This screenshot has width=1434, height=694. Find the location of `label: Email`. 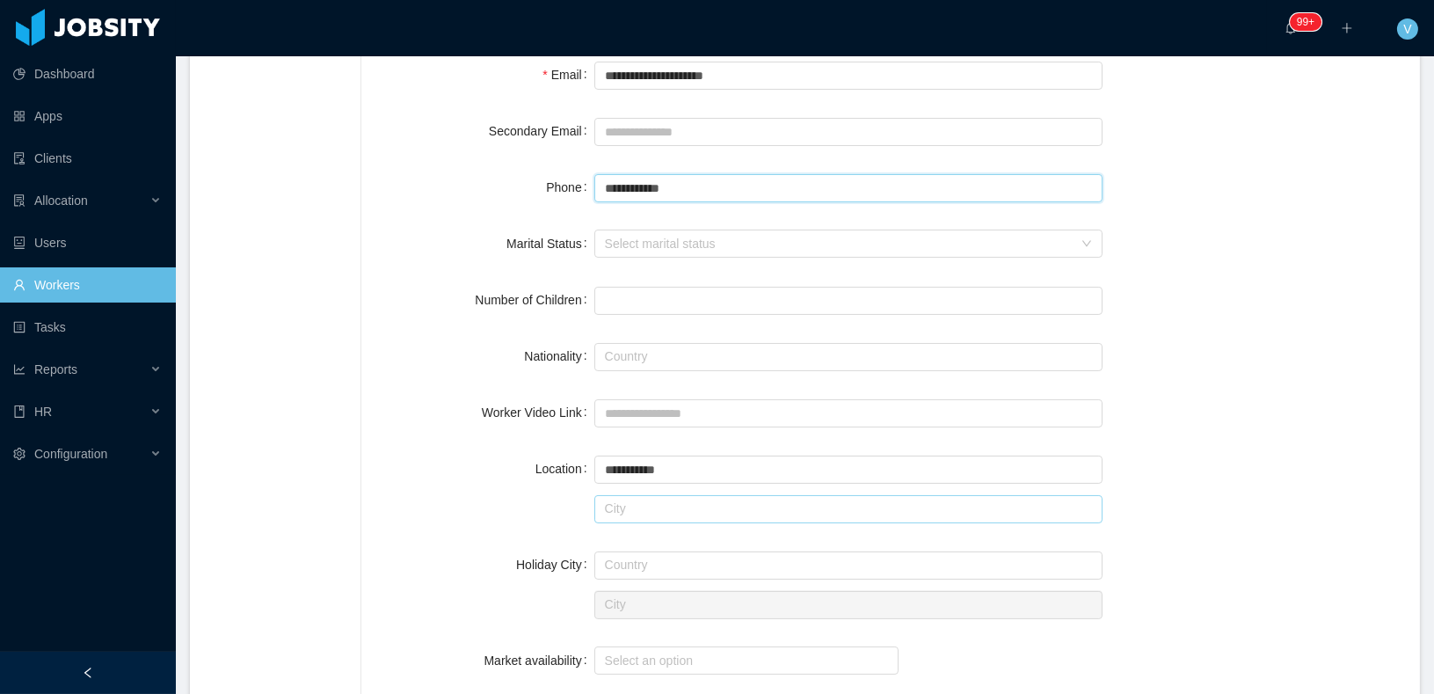

label: Email is located at coordinates (568, 75).